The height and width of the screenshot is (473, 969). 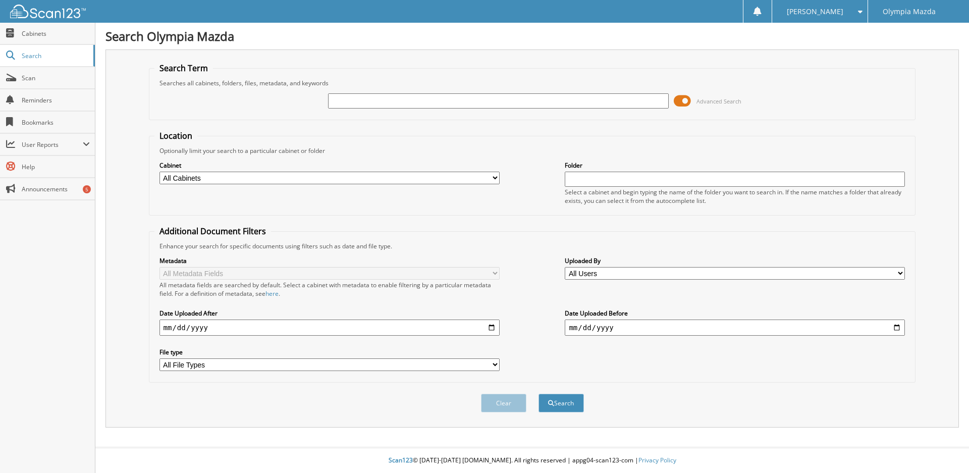 What do you see at coordinates (176, 136) in the screenshot?
I see `legend: Location` at bounding box center [176, 136].